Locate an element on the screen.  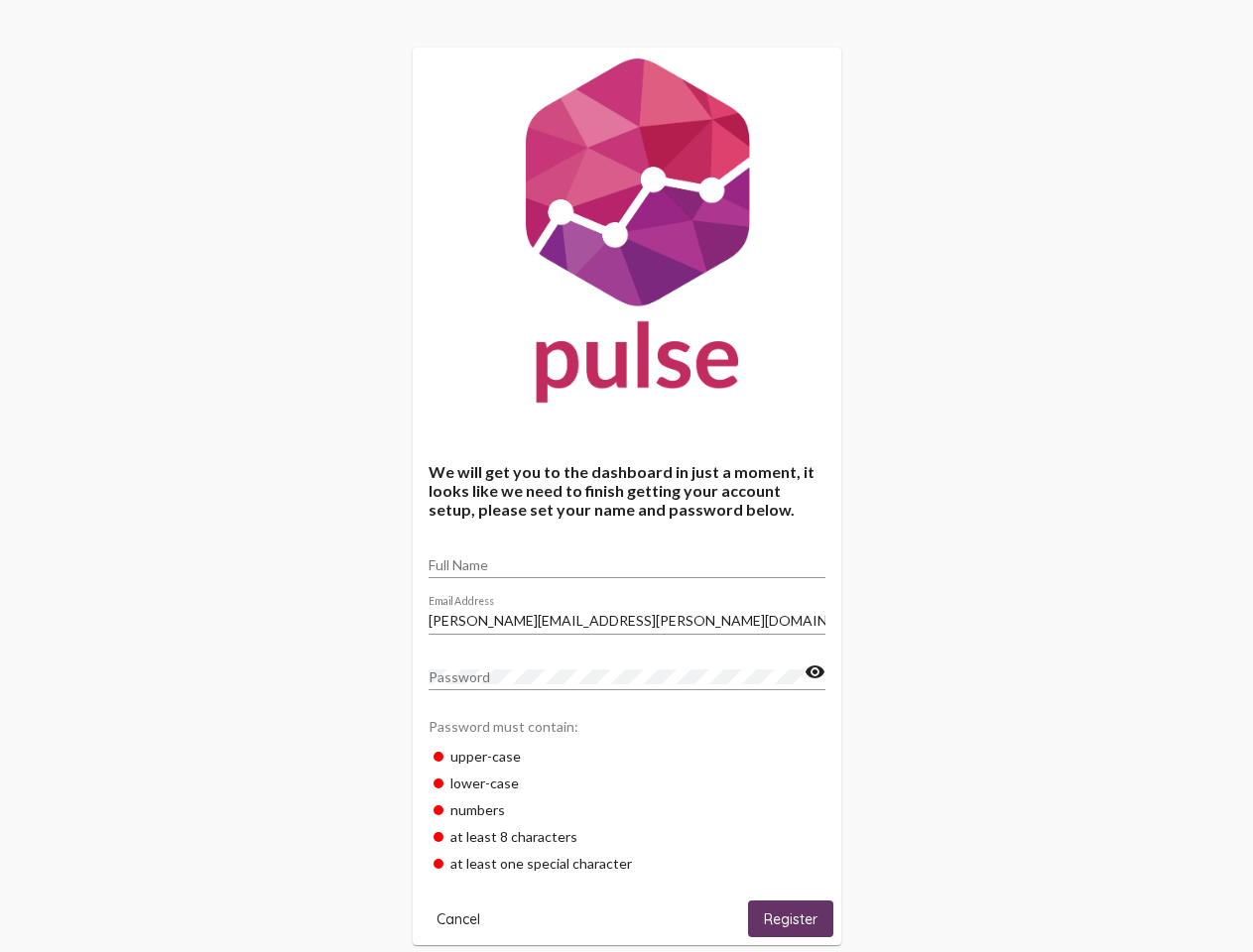
div: upper-case is located at coordinates (627, 755).